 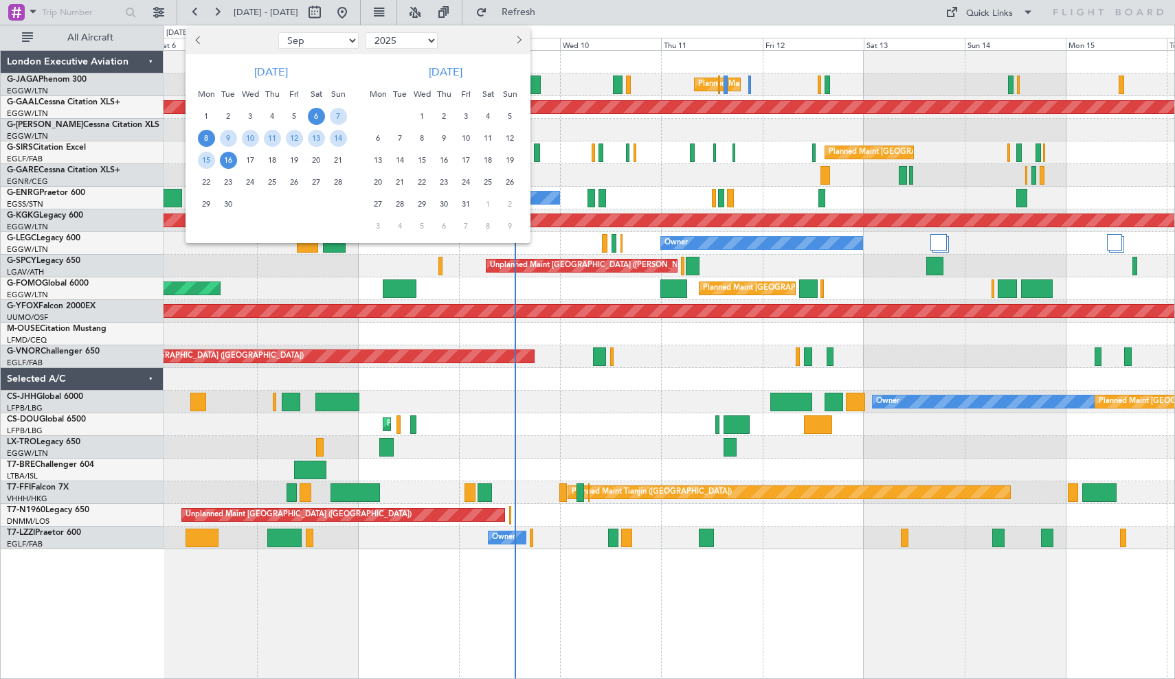 I want to click on div: 4-10-2025, so click(x=488, y=116).